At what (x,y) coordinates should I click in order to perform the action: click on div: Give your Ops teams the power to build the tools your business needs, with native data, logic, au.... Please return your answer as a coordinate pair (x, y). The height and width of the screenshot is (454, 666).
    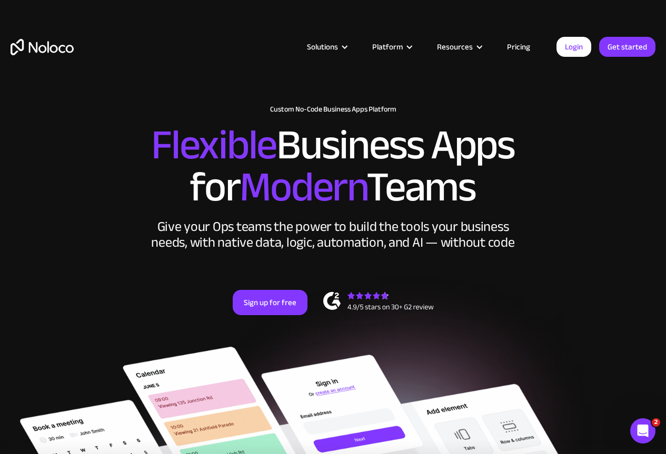
    Looking at the image, I should click on (333, 235).